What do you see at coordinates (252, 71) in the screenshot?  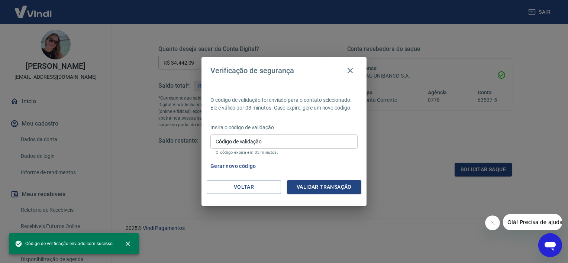 I see `h4: Verificação de segurança` at bounding box center [252, 71].